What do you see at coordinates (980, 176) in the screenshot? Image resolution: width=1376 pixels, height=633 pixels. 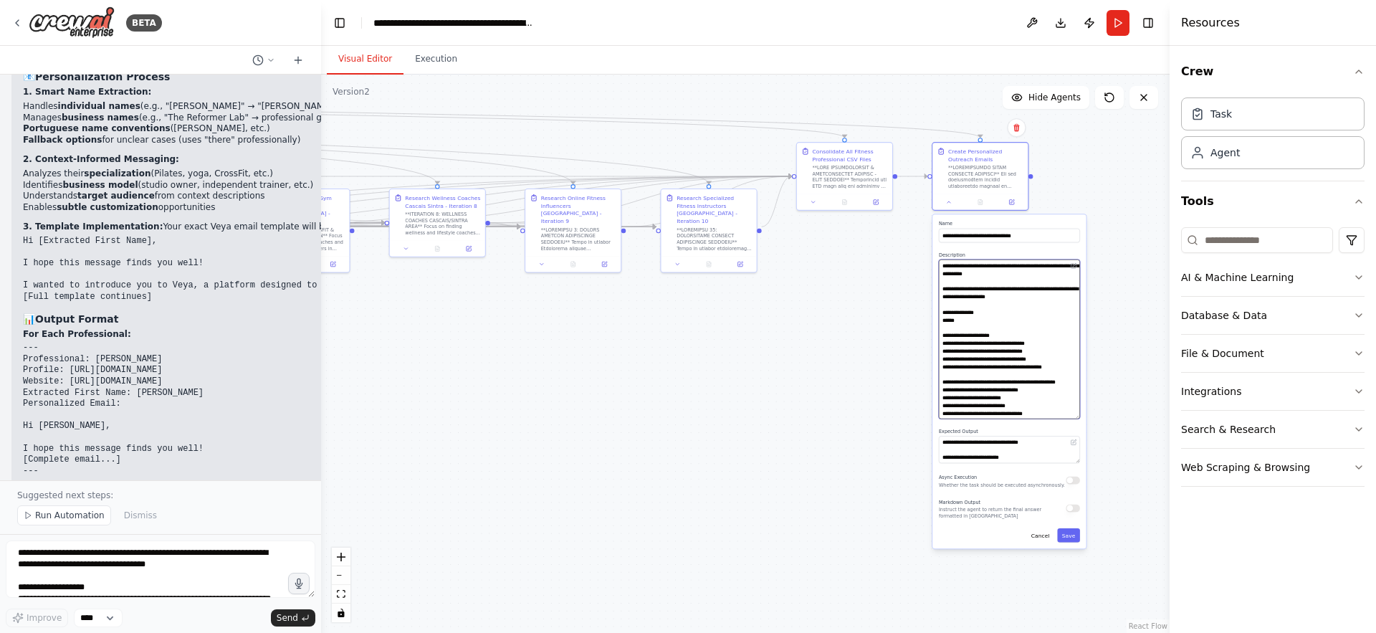 I see `div: Create Personalized Outreach Emails**LOREMIPSUMDO SITAM CONSECTE ADIPISCI** Eli sed doeiusmodtem ...` at bounding box center [980, 176].